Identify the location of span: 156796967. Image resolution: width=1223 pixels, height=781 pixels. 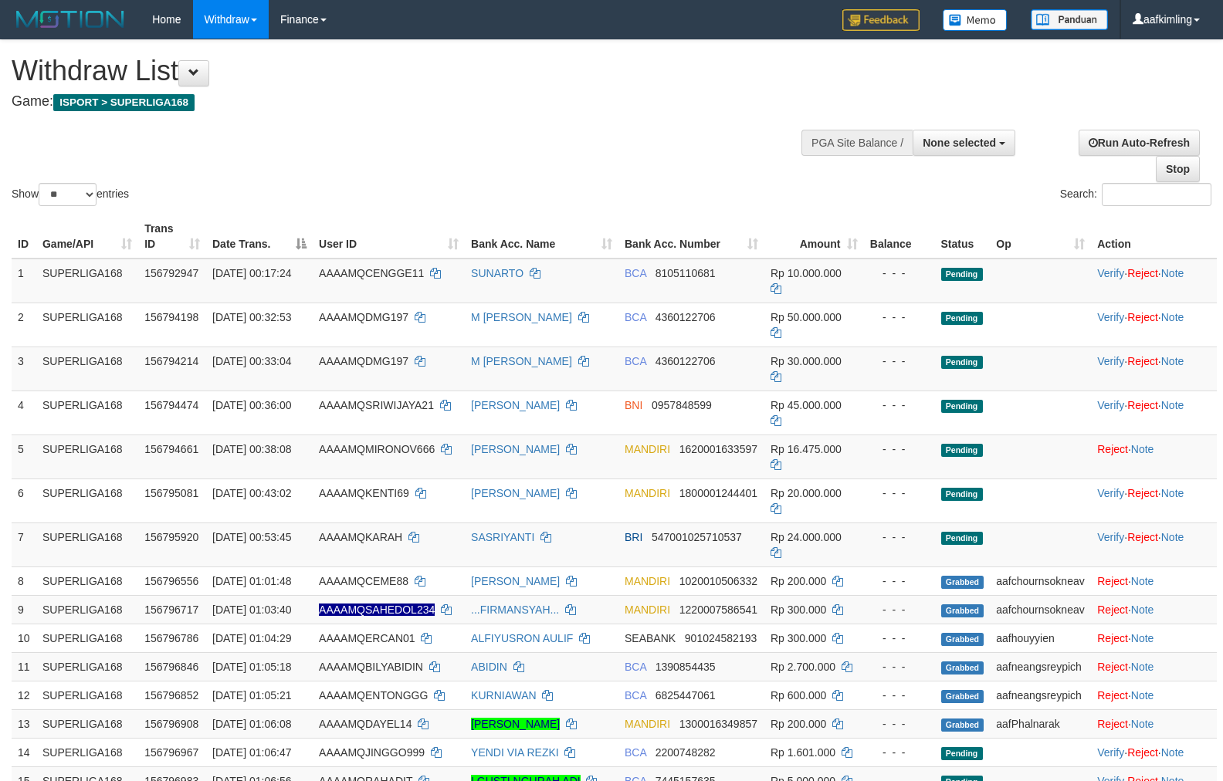
(171, 753).